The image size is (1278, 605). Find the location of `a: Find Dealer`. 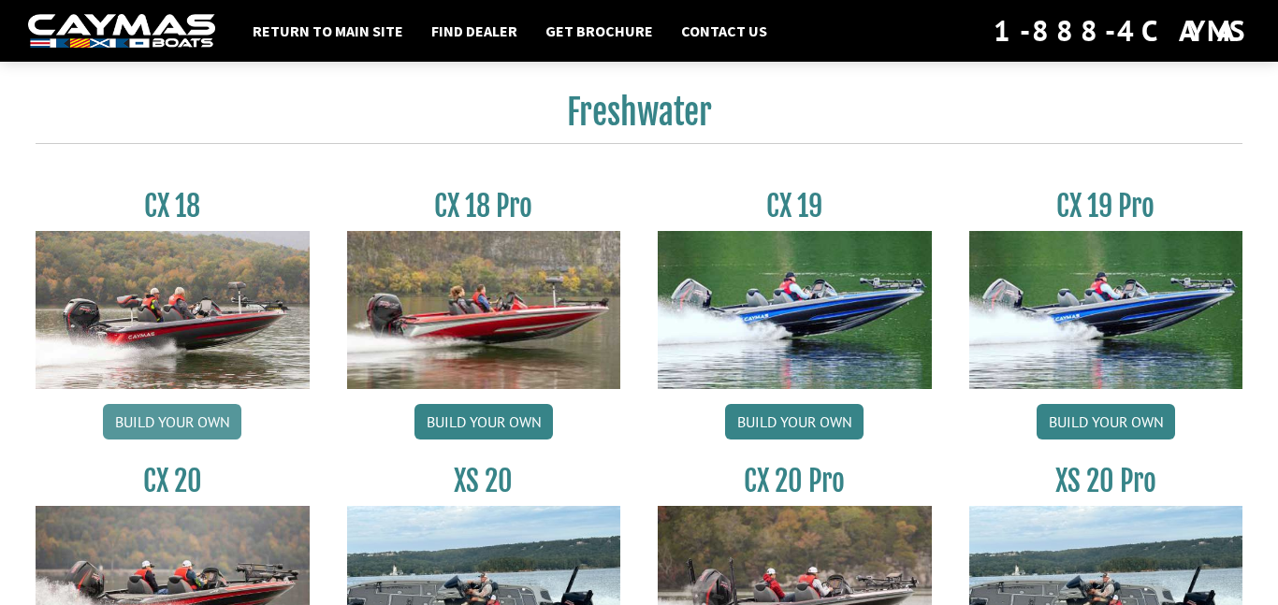

a: Find Dealer is located at coordinates (474, 31).